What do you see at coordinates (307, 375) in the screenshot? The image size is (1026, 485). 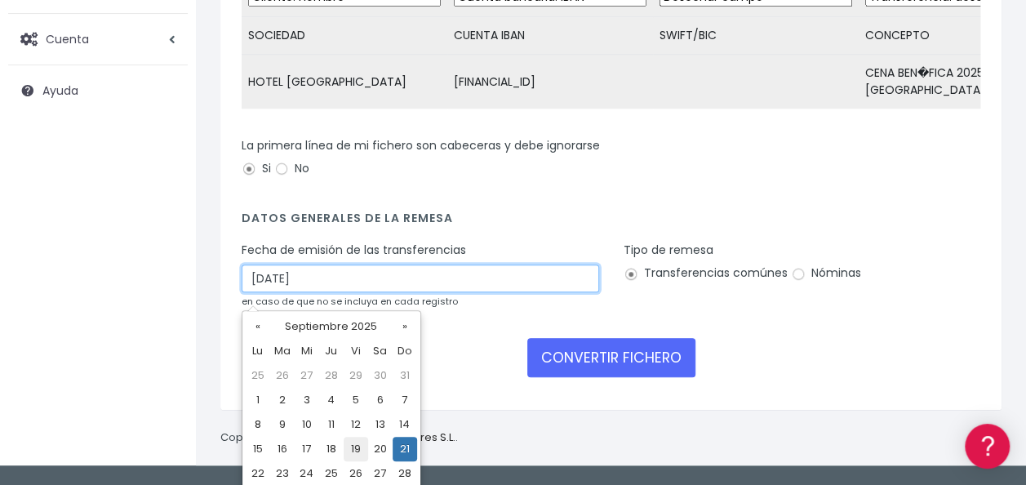 I see `td: 27` at bounding box center [307, 375].